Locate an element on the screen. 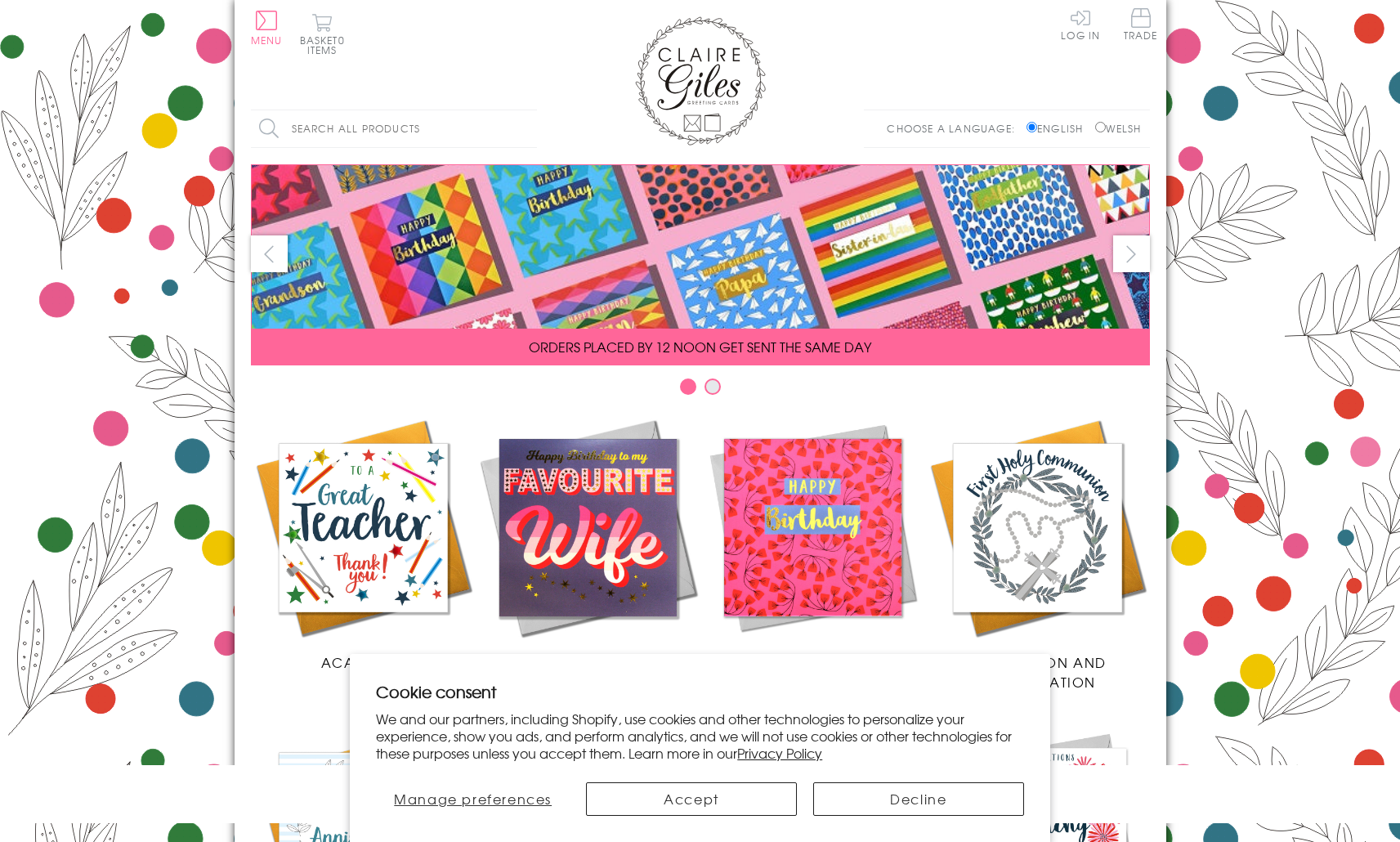 The height and width of the screenshot is (842, 1400). img: Claire Giles Greetings Cards is located at coordinates (700, 81).